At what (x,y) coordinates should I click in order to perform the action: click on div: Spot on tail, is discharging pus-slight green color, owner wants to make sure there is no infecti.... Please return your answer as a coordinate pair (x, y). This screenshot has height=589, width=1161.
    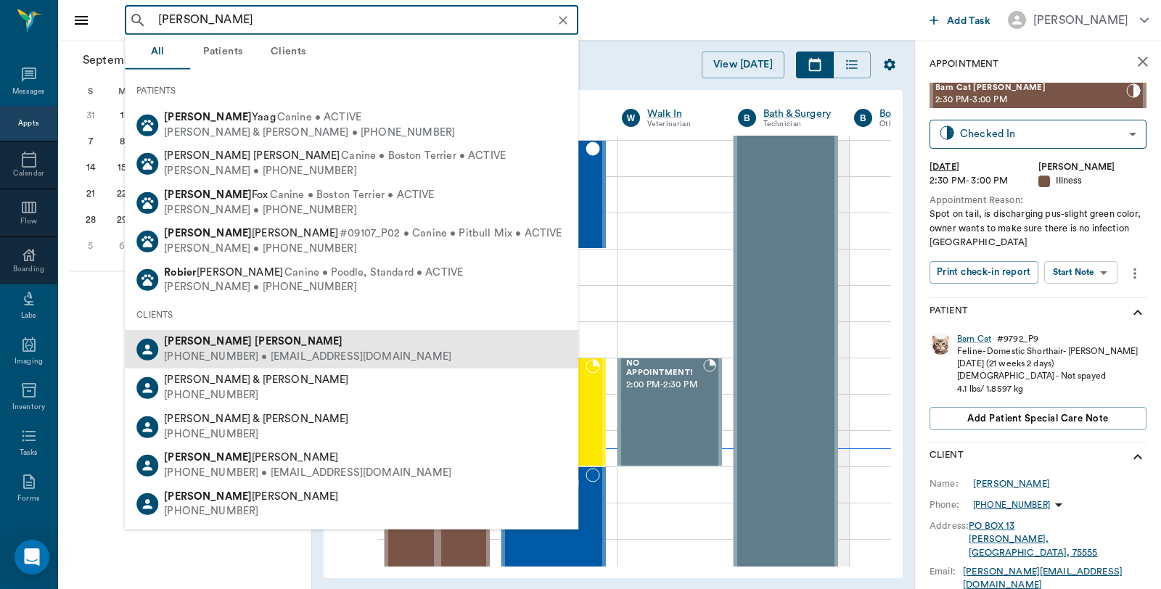
    Looking at the image, I should click on (1038, 229).